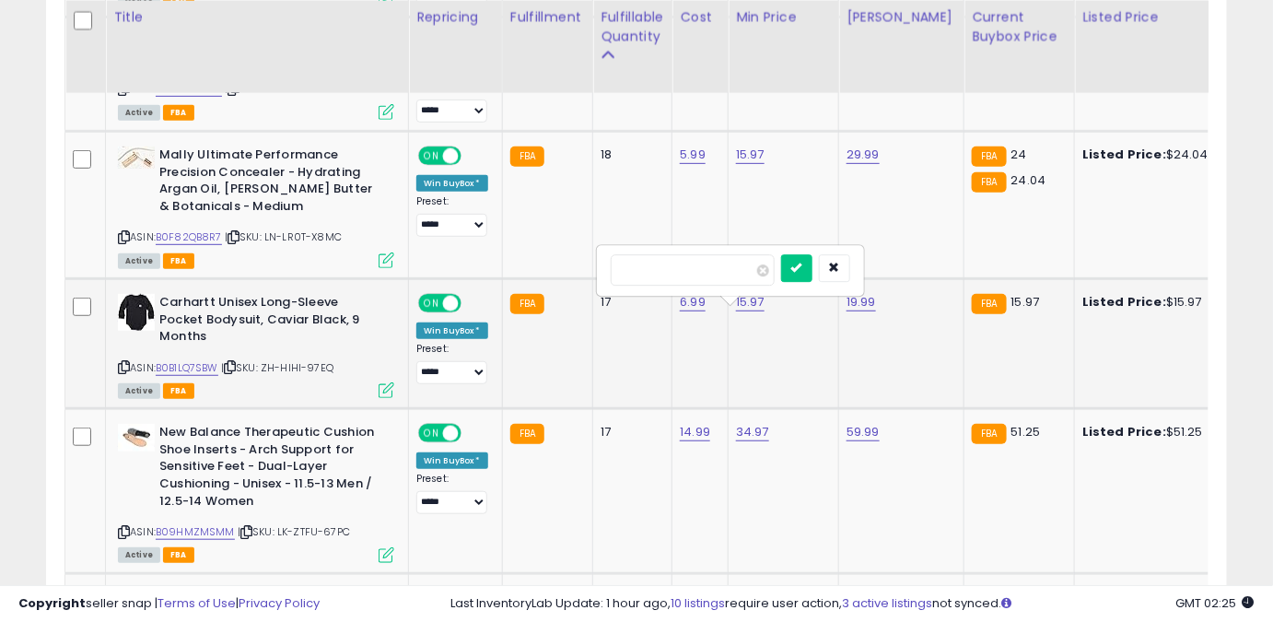 Image resolution: width=1273 pixels, height=622 pixels. Describe the element at coordinates (169, 603) in the screenshot. I see `div: seller snap | |` at that location.